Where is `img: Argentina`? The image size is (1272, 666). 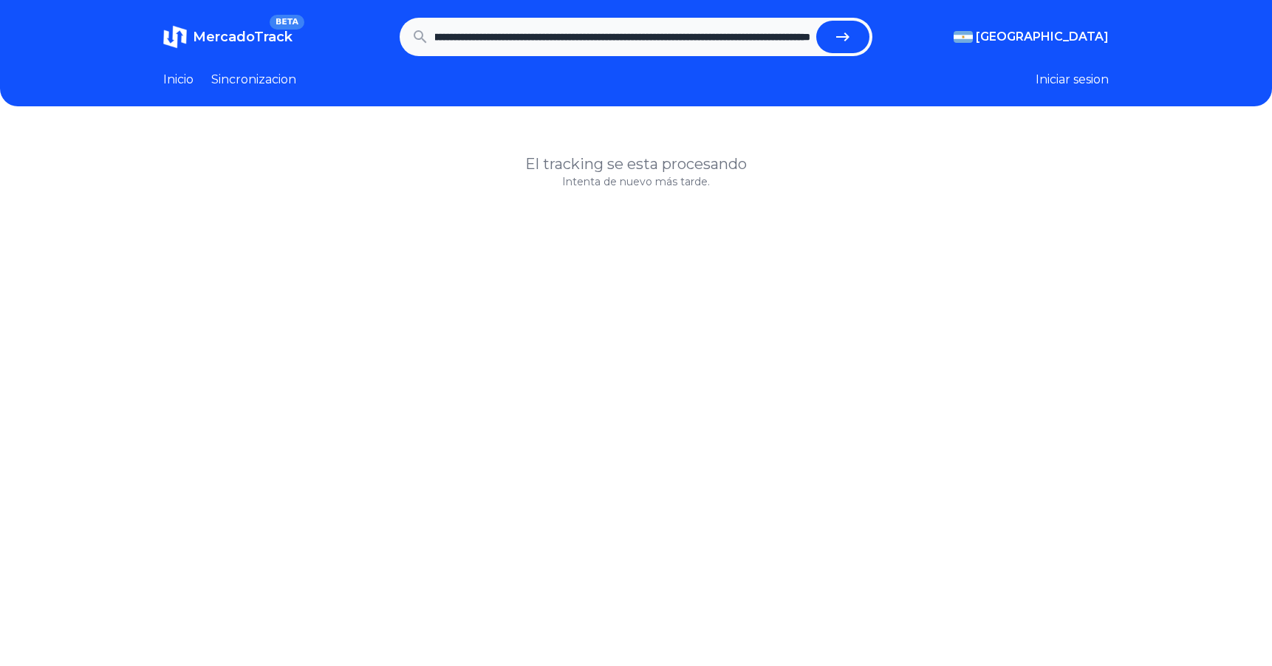 img: Argentina is located at coordinates (963, 37).